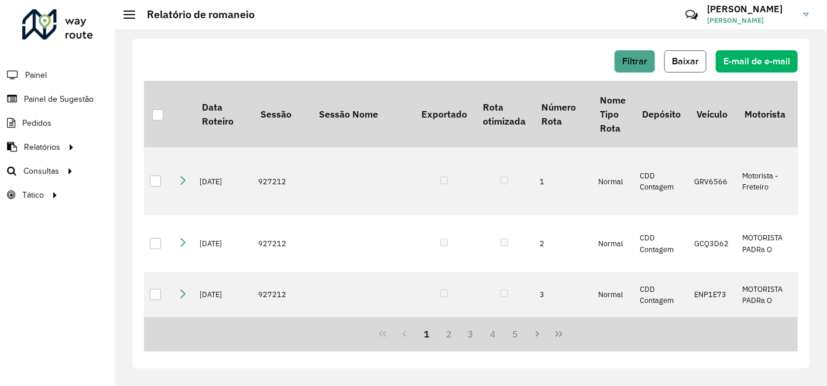 The image size is (827, 386). I want to click on th: Sessão, so click(282, 114).